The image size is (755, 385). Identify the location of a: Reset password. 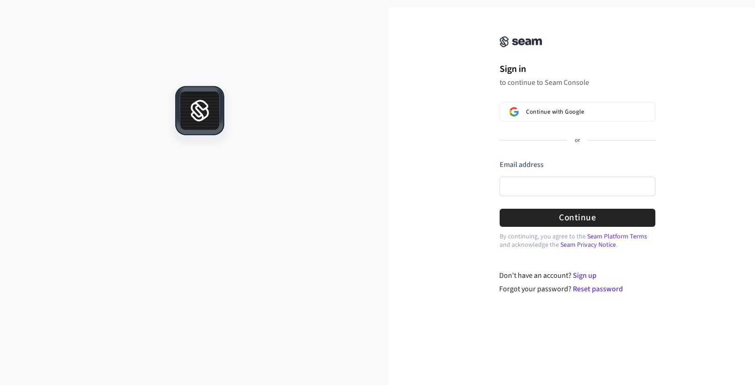
(598, 289).